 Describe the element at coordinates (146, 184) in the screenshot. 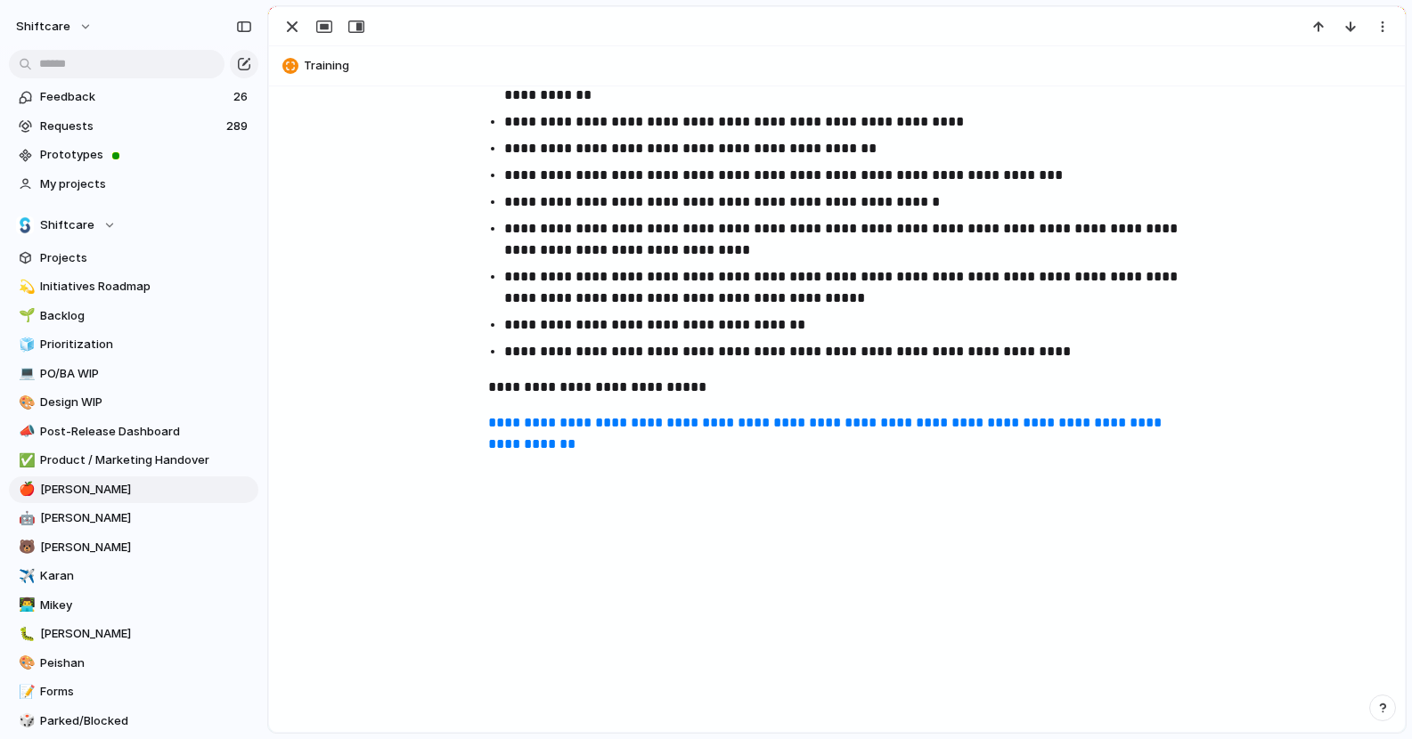

I see `span: My projects` at that location.